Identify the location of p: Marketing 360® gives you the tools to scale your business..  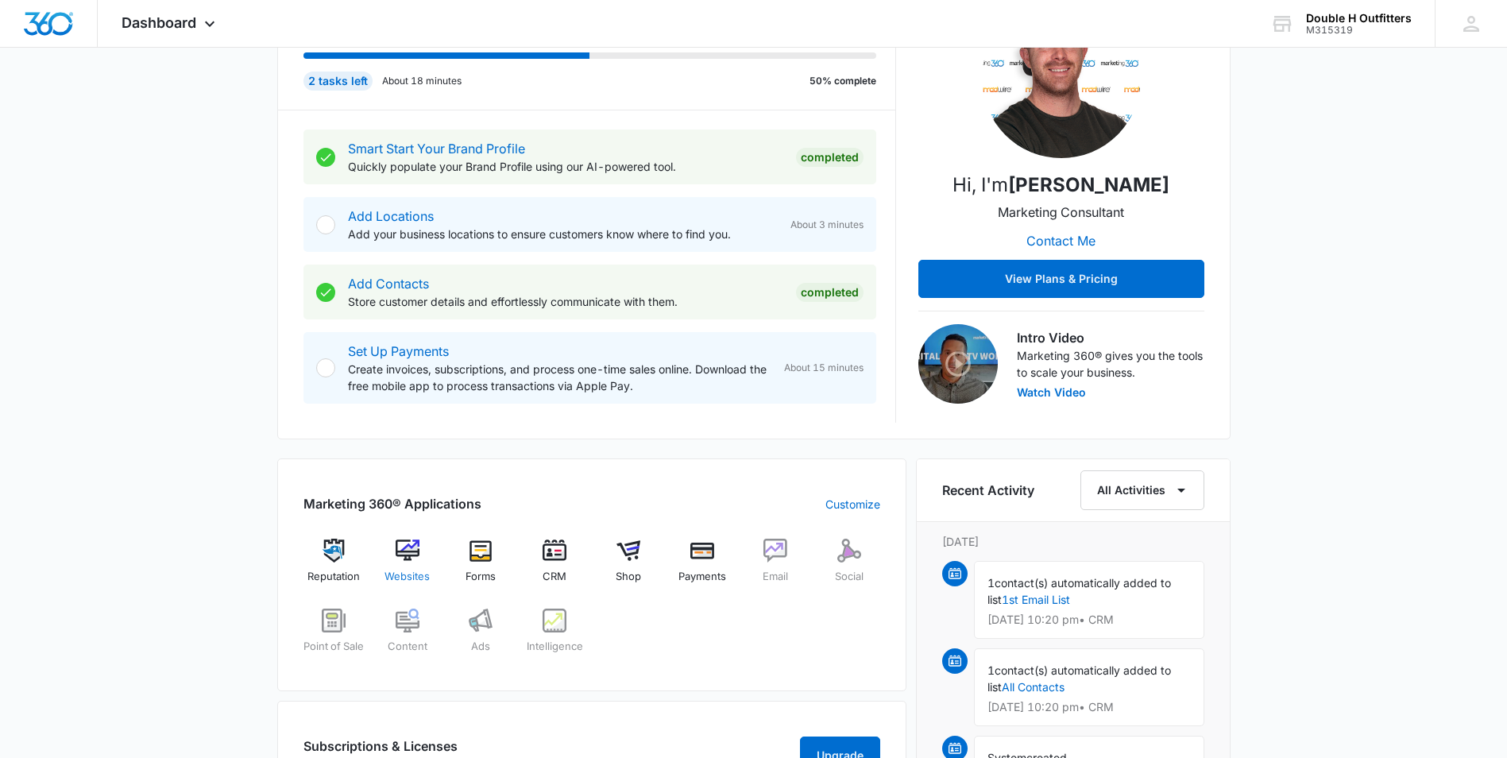
(1110, 364).